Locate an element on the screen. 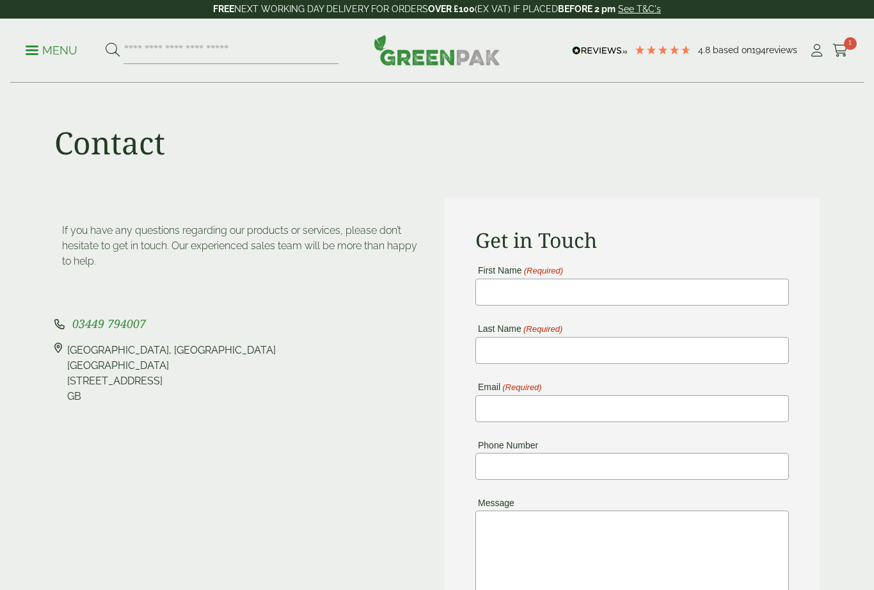 This screenshot has width=874, height=590. label: Message is located at coordinates (495, 502).